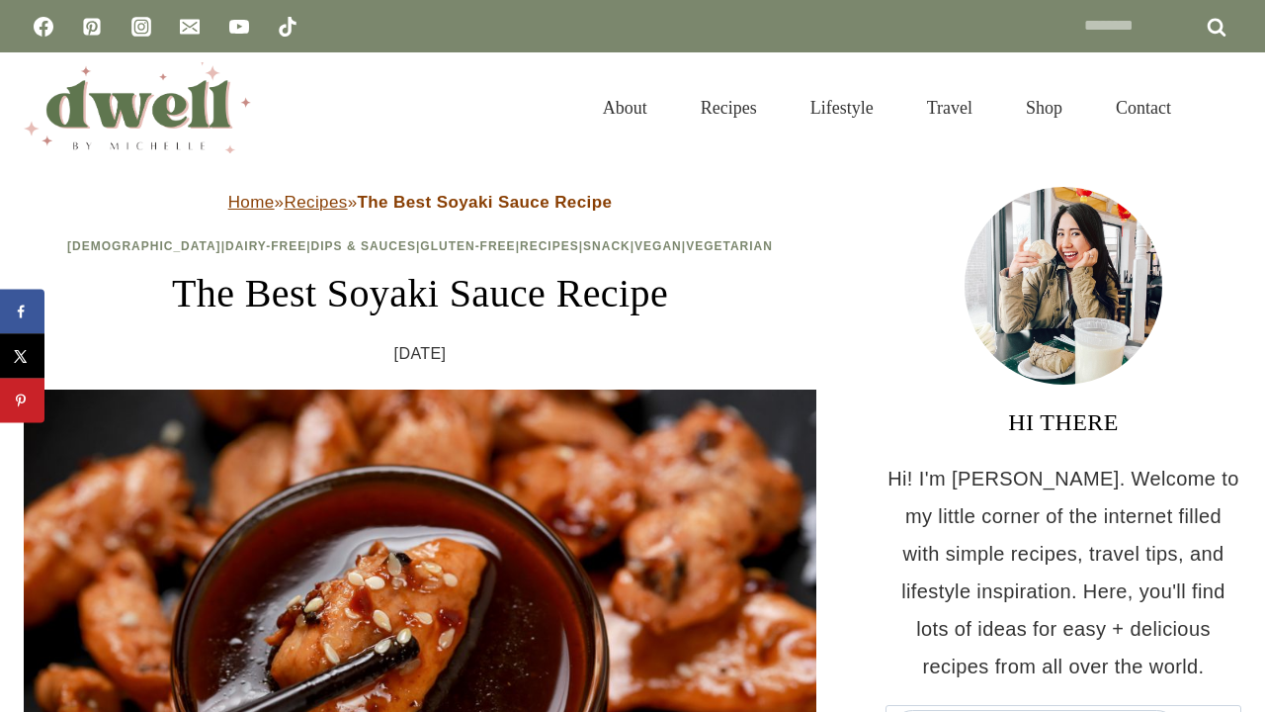 The width and height of the screenshot is (1265, 712). What do you see at coordinates (950, 108) in the screenshot?
I see `a: Travel` at bounding box center [950, 108].